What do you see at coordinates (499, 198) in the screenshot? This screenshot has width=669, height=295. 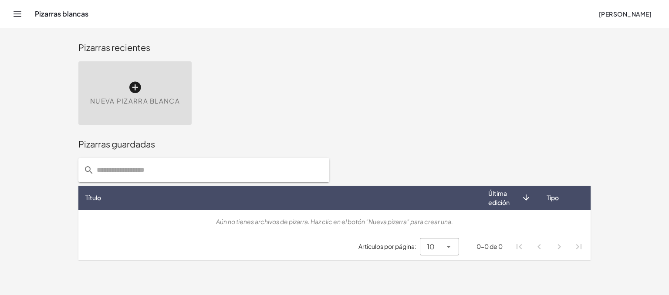 I see `font: Última edición` at bounding box center [499, 198].